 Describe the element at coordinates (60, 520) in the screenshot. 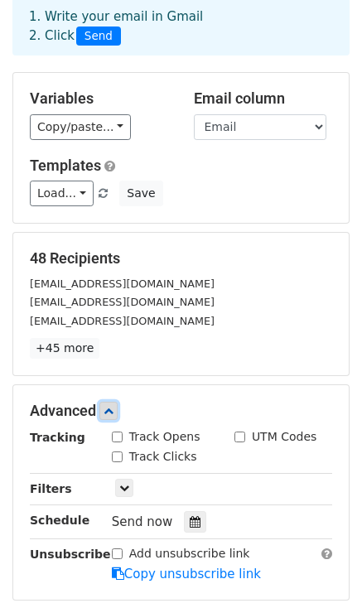

I see `strong: Schedule` at that location.